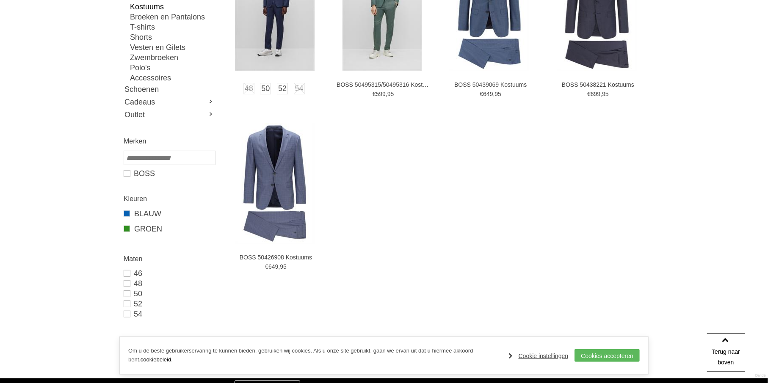 This screenshot has width=768, height=383. I want to click on h2: Maten, so click(169, 259).